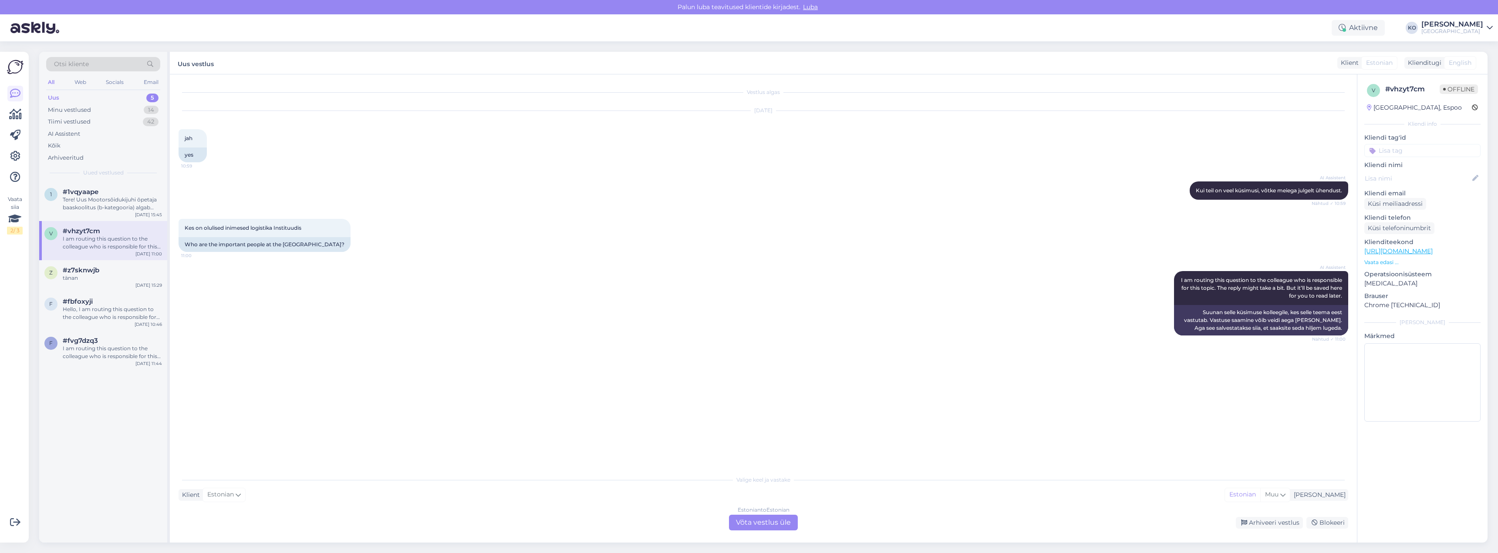  I want to click on div: Tere! Uus Mootorsõidukijuhi õpetaja baaskoolitus (b-kategooria) algab 2026. a-l. Koolitus avataks..., so click(112, 204).